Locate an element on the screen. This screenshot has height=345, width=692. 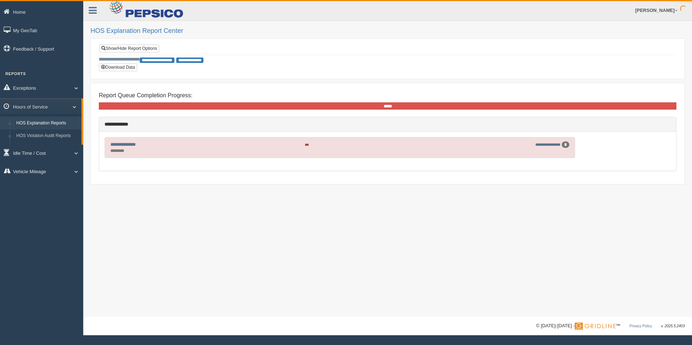
a: HOS Violations is located at coordinates (47, 149).